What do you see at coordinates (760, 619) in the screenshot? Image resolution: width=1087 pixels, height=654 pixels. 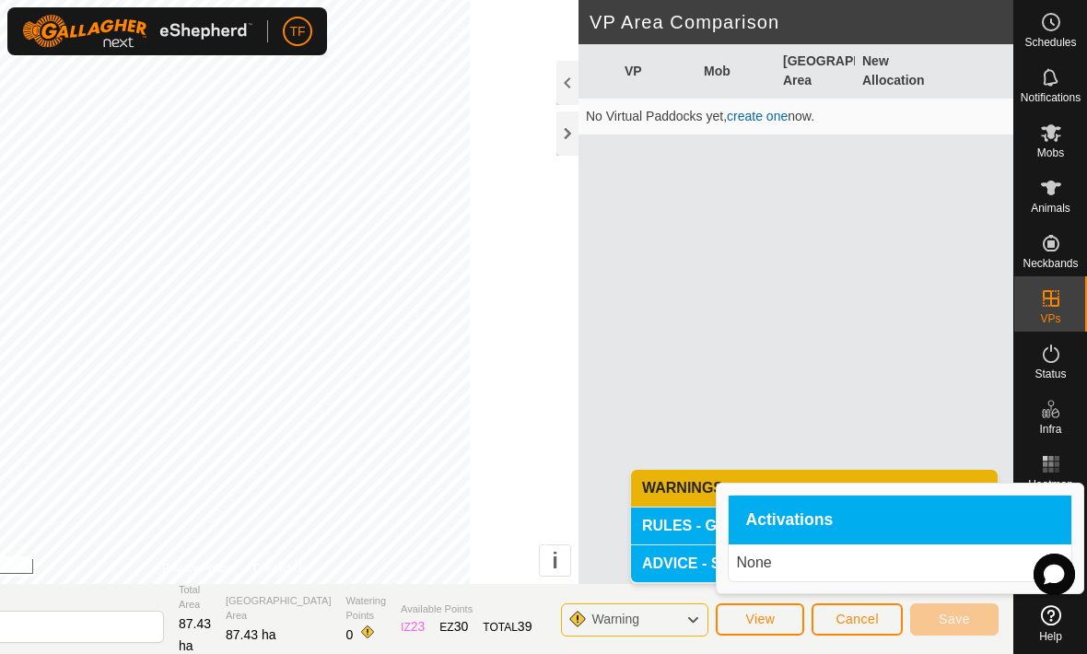 I see `button: View` at bounding box center [760, 619].